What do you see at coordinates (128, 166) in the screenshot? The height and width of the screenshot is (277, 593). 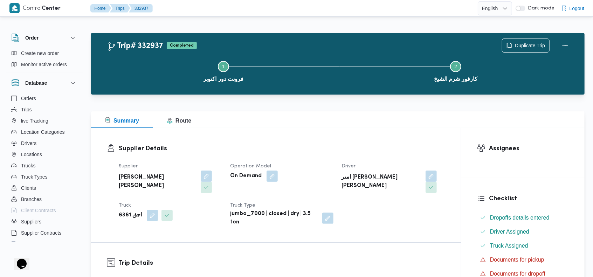 I see `span: Supplier` at bounding box center [128, 166].